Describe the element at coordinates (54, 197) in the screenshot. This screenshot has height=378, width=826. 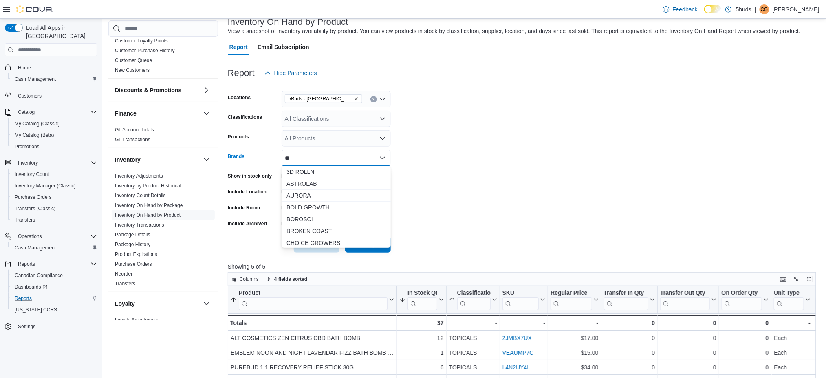
I see `span: Purchase Orders` at that location.